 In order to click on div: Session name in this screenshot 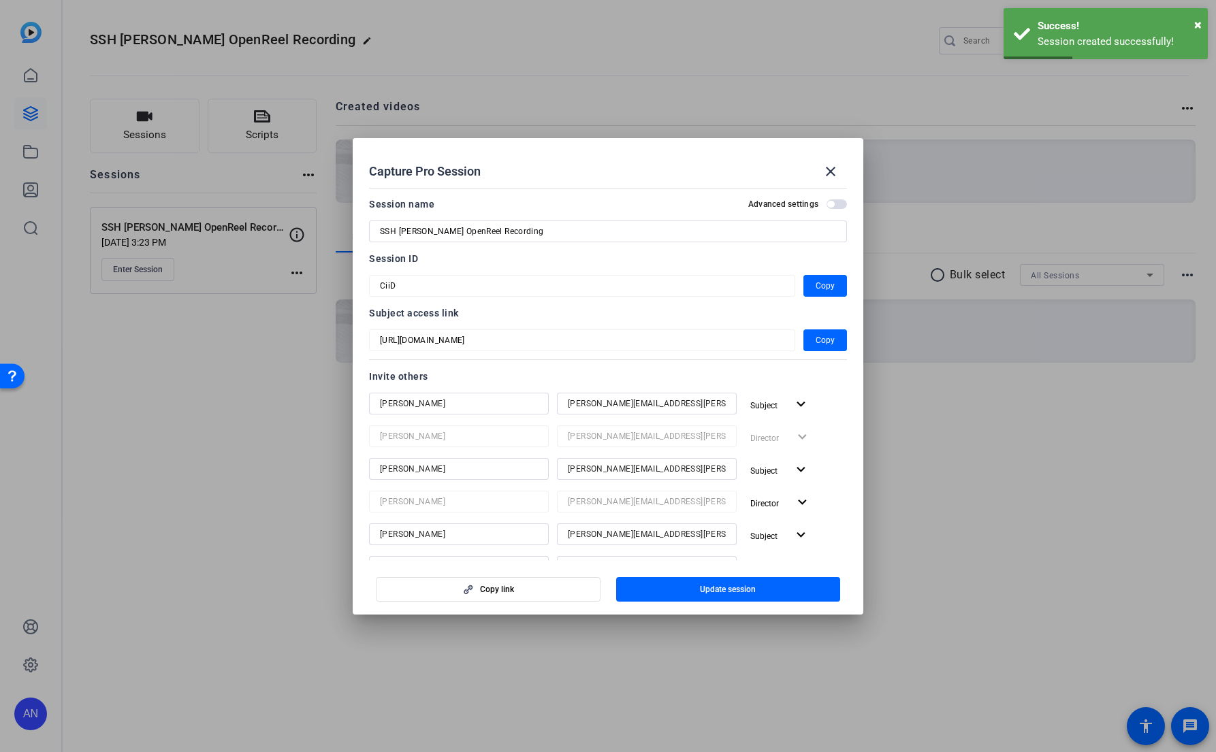, I will do `click(402, 204)`.